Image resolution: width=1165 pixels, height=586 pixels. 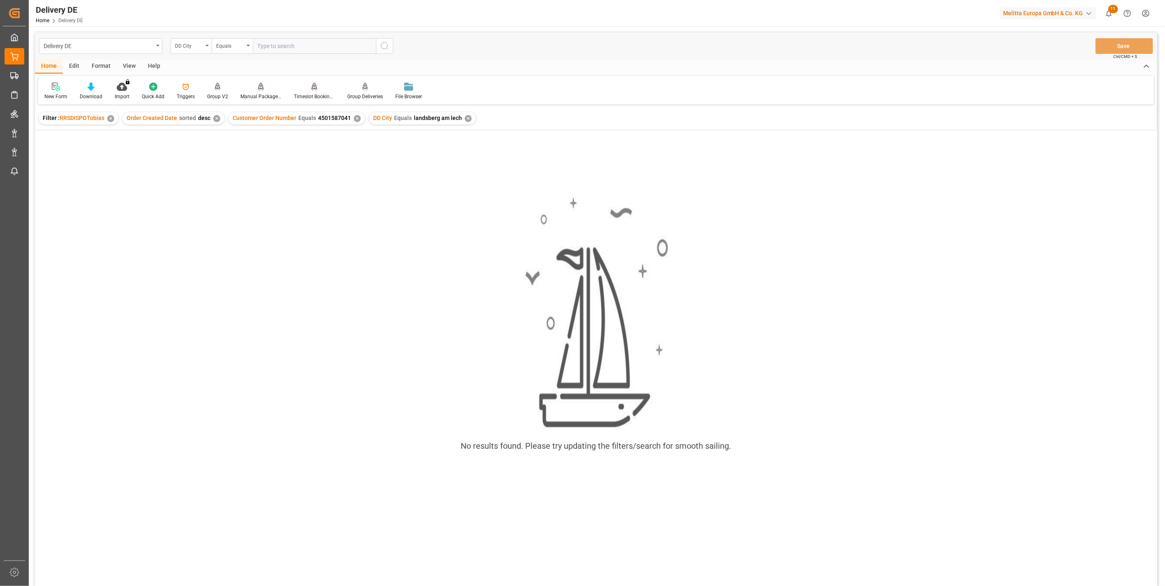 I want to click on span: Filter :, so click(x=51, y=118).